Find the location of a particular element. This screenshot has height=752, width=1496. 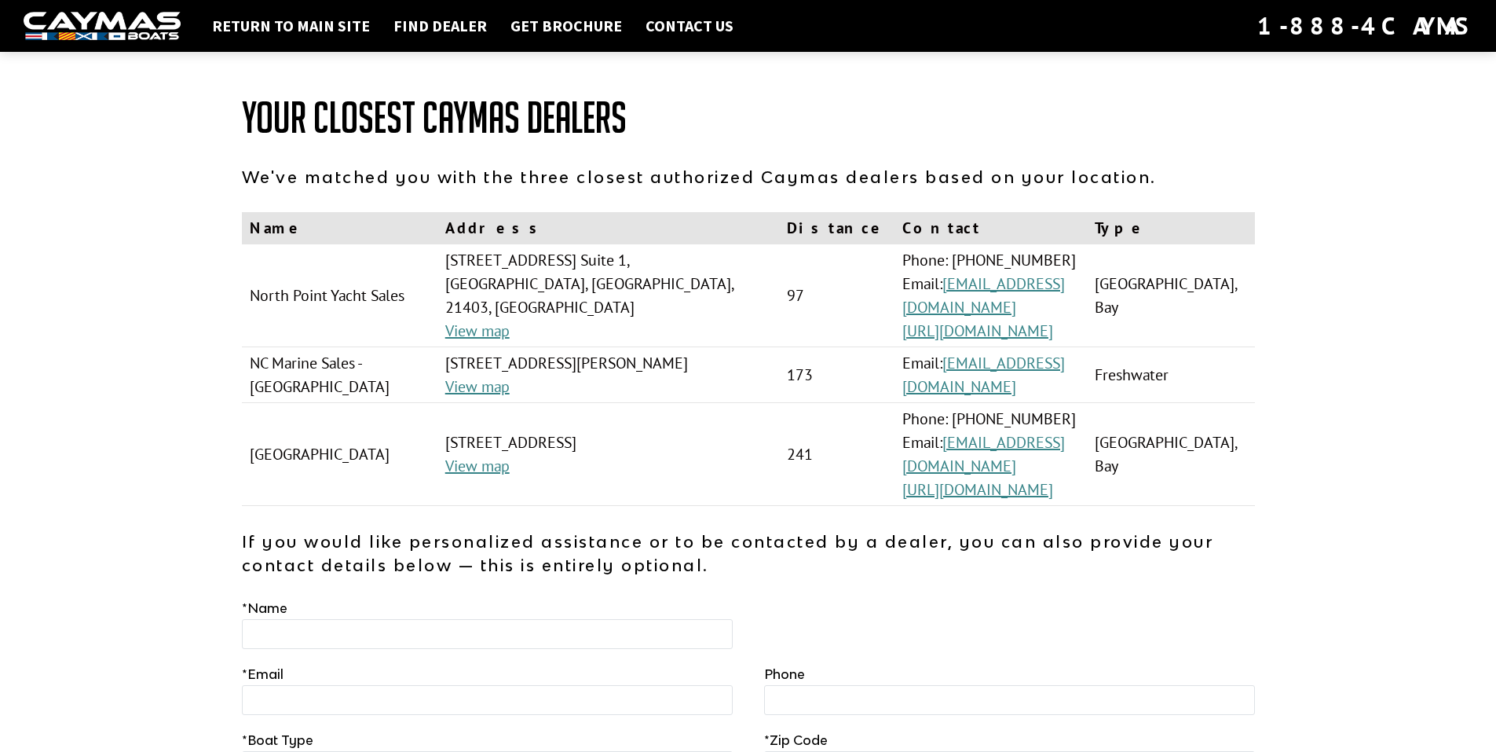

td: Freshwater is located at coordinates (1170, 375).